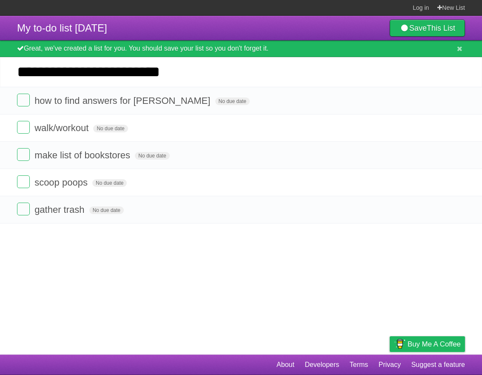  Describe the element at coordinates (427, 344) in the screenshot. I see `a: Buy me a coffee` at that location.